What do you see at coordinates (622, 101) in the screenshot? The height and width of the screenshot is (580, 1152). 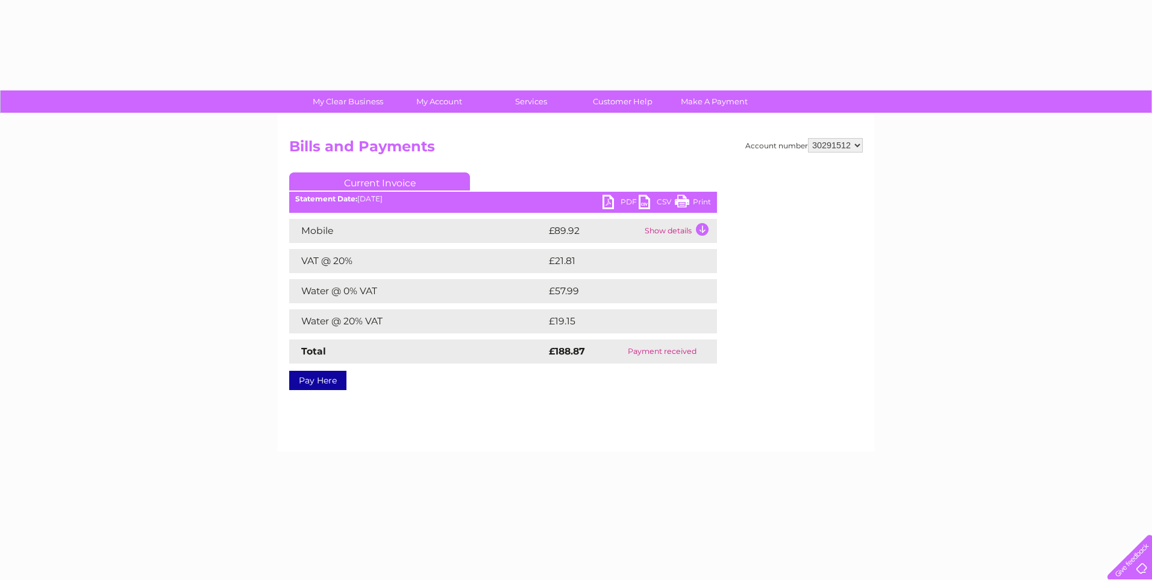 I see `a: Customer Help` at bounding box center [622, 101].